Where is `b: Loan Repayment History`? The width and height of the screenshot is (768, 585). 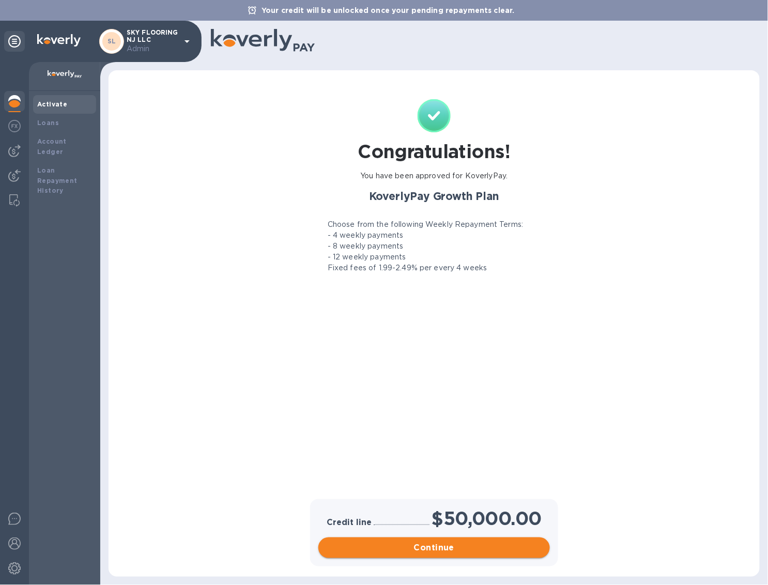 b: Loan Repayment History is located at coordinates (57, 180).